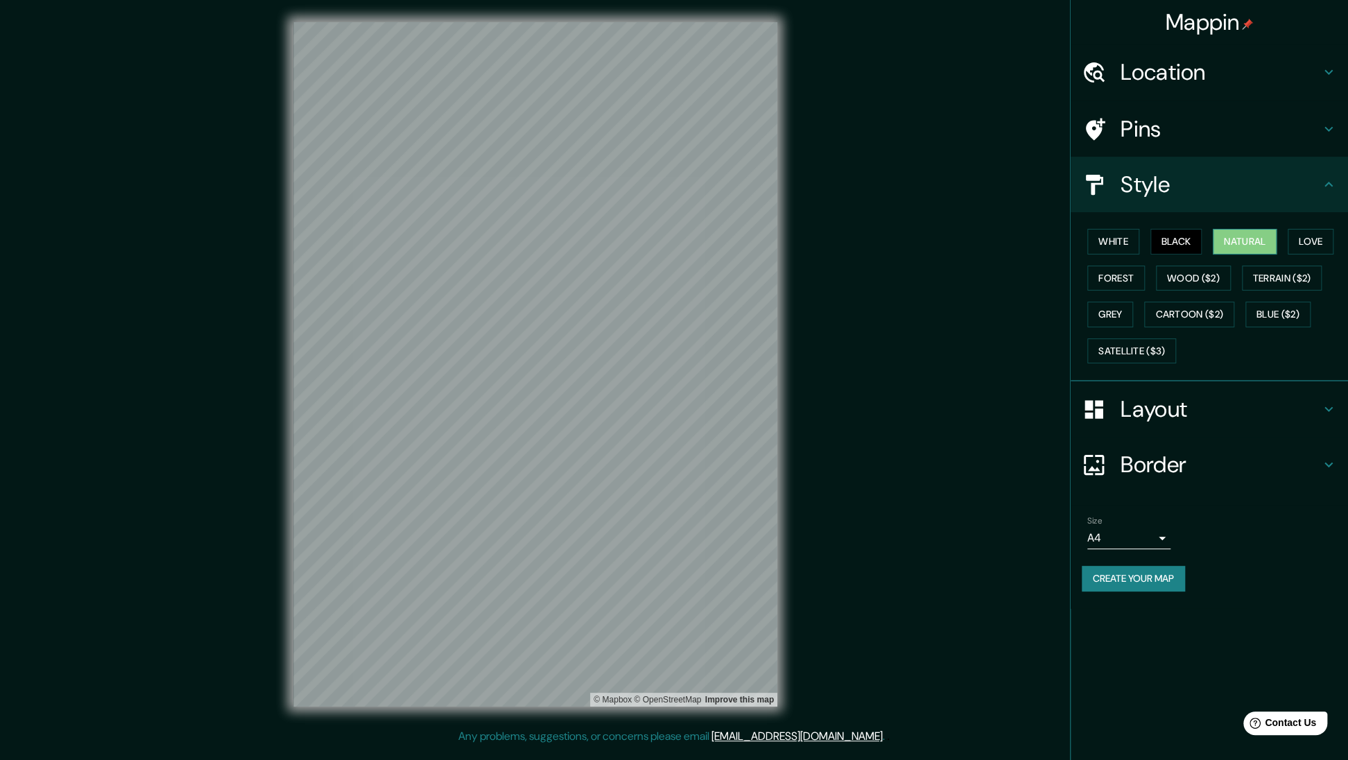 This screenshot has height=760, width=1348. What do you see at coordinates (1221, 409) in the screenshot?
I see `h4: Layout` at bounding box center [1221, 409].